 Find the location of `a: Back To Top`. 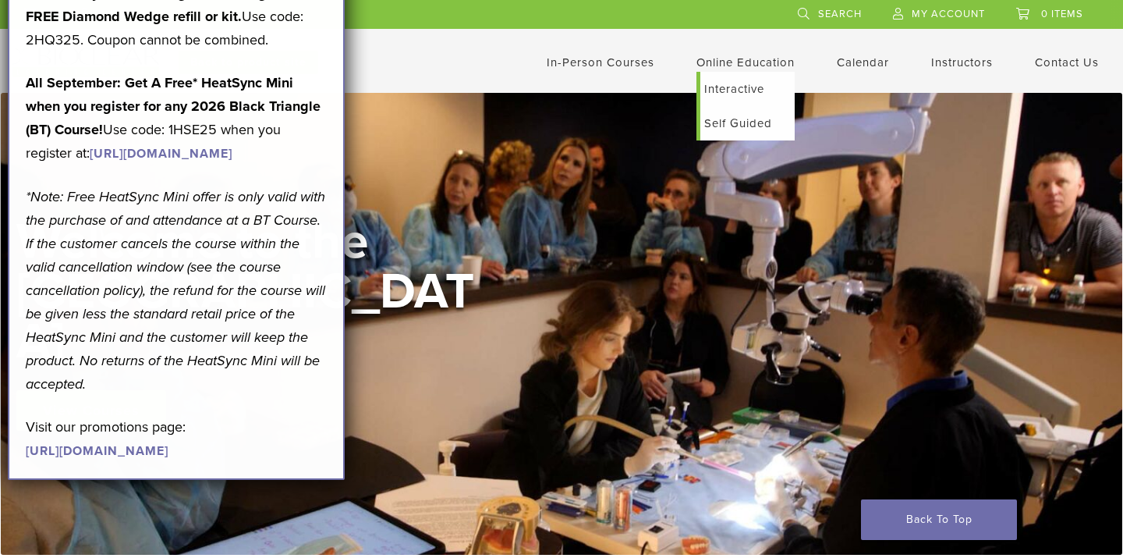

a: Back To Top is located at coordinates (939, 519).